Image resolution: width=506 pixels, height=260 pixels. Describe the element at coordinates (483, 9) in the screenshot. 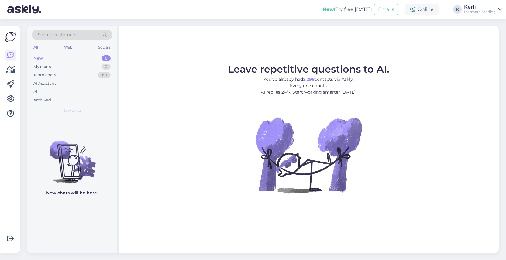

I see `a: KerliMarmara Sterling` at that location.